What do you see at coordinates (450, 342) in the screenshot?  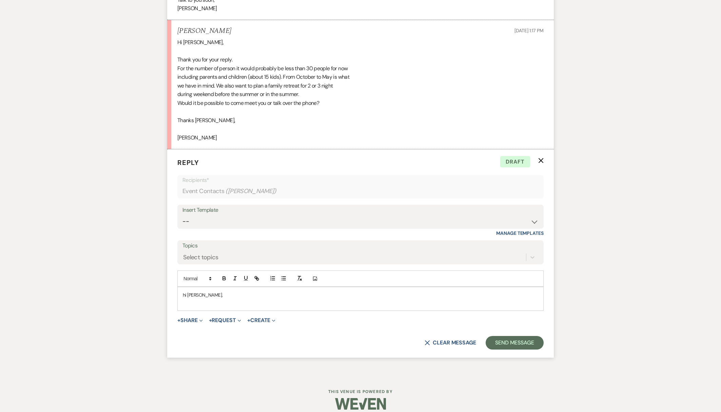 I see `button: Clear message` at bounding box center [450, 342].